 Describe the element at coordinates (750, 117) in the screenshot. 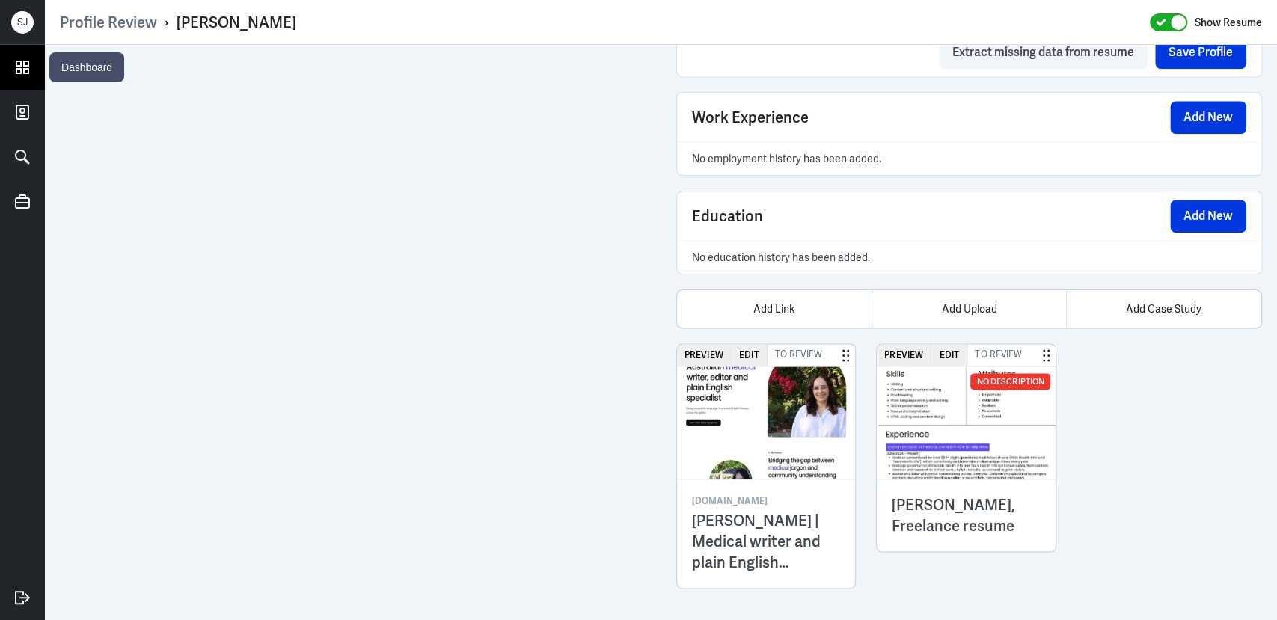

I see `span: Work Experience` at that location.